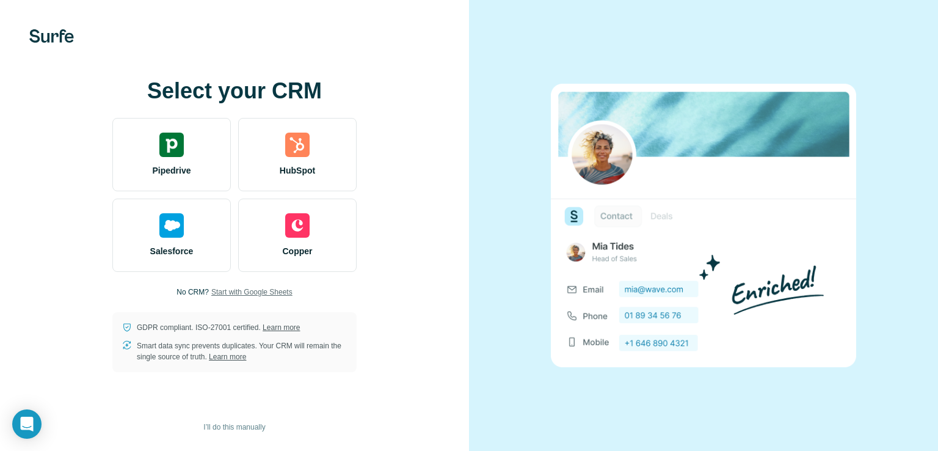 This screenshot has width=938, height=451. Describe the element at coordinates (171, 170) in the screenshot. I see `span: Pipedrive` at that location.